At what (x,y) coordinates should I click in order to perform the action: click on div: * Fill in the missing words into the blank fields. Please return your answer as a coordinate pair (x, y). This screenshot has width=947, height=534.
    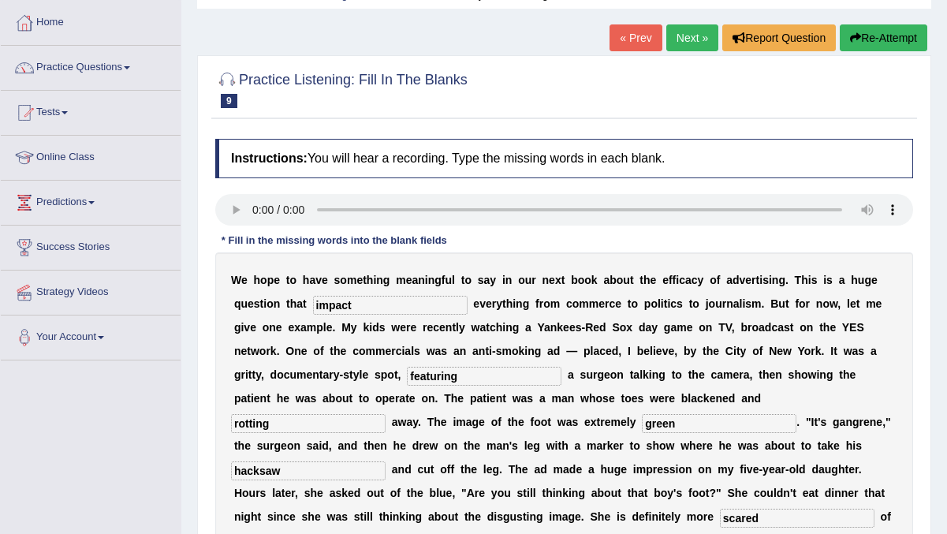
    Looking at the image, I should click on (334, 241).